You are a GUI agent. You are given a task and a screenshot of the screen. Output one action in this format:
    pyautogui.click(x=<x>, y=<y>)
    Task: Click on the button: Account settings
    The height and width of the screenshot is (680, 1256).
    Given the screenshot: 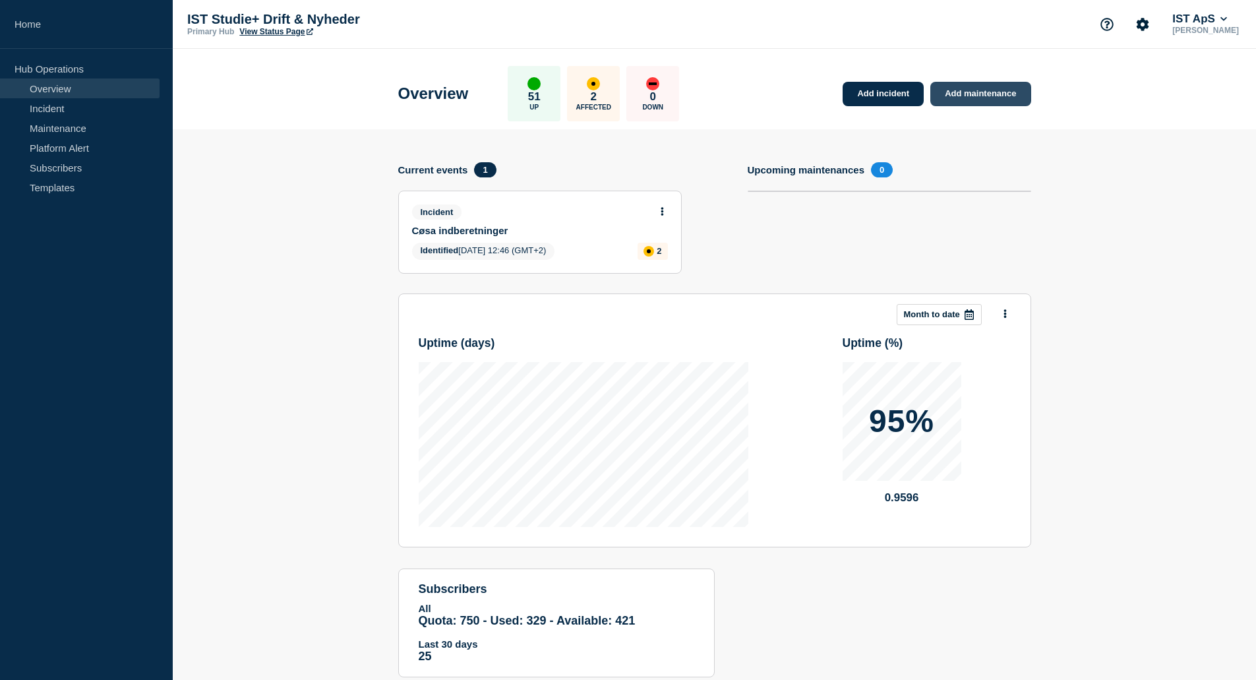 What is the action you would take?
    pyautogui.click(x=1143, y=24)
    